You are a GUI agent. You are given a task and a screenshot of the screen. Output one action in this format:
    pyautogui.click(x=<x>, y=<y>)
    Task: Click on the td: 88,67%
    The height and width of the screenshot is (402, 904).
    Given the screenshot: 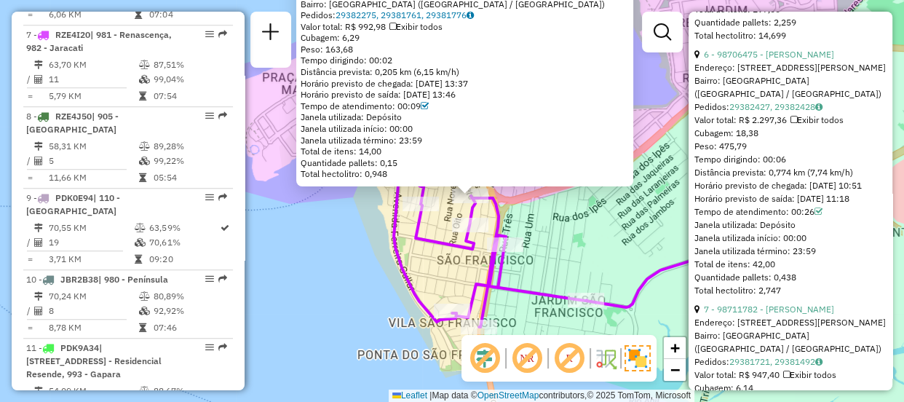 What is the action you would take?
    pyautogui.click(x=189, y=391)
    